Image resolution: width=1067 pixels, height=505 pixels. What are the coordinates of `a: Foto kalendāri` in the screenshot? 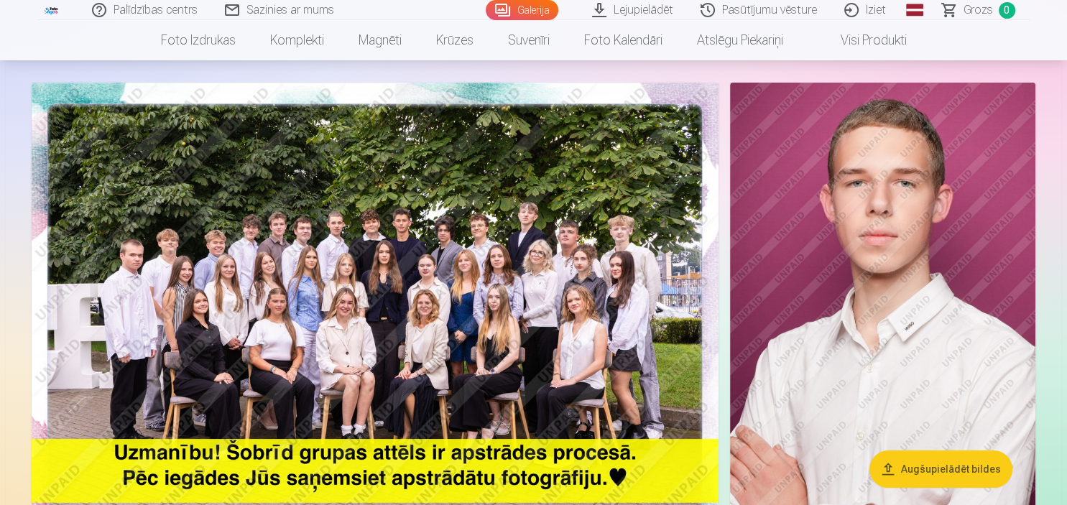 It's located at (623, 40).